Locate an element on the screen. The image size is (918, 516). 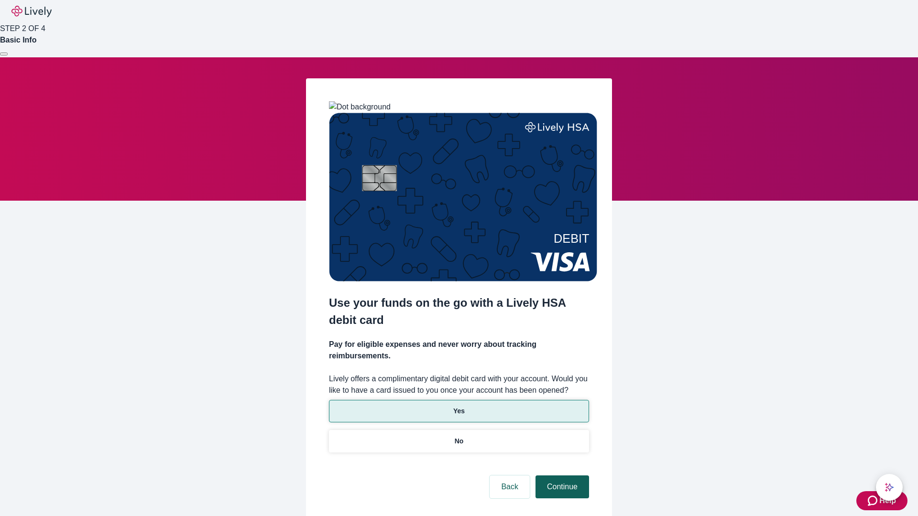
button: Zendesk support iconHelp is located at coordinates (882, 501).